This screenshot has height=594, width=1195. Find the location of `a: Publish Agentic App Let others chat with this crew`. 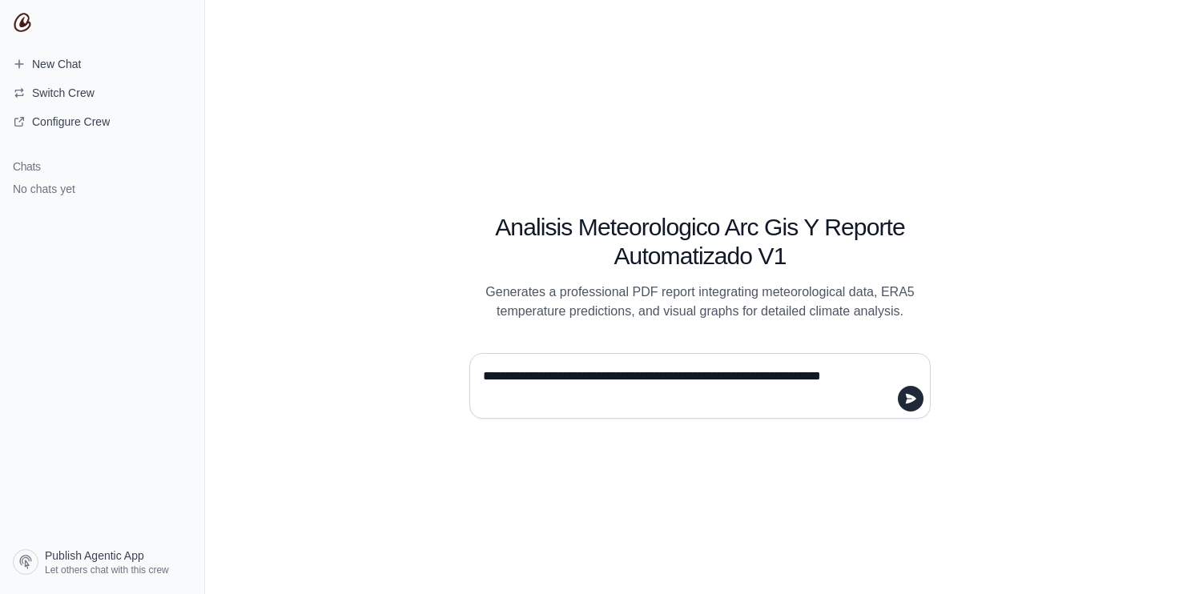

a: Publish Agentic App Let others chat with this crew is located at coordinates (102, 562).